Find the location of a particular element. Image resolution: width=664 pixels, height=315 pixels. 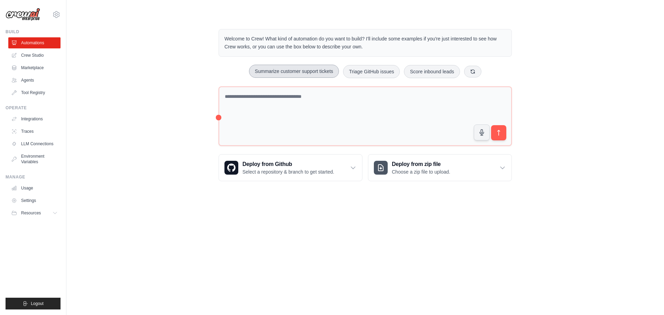

div: Operate is located at coordinates (33, 108).